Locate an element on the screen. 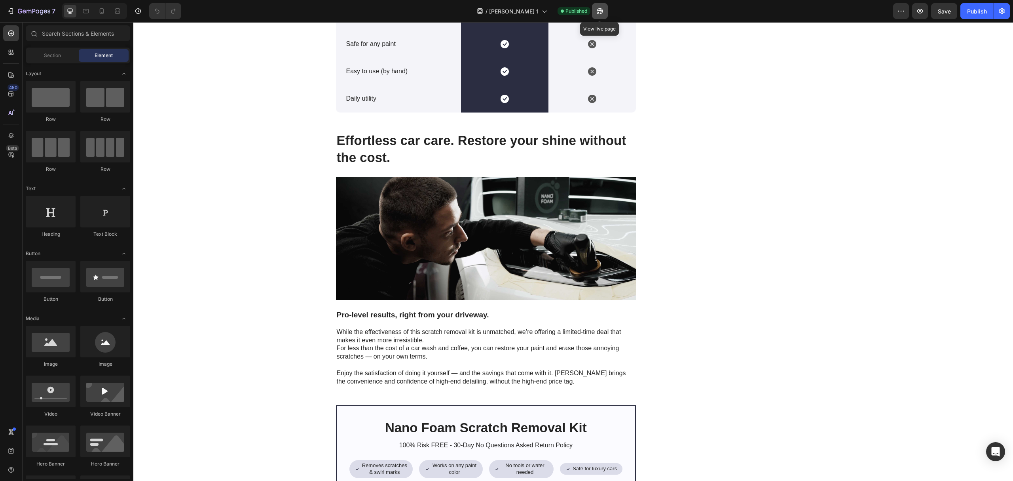 The width and height of the screenshot is (1013, 481). p: Daily utility is located at coordinates (267, 76).